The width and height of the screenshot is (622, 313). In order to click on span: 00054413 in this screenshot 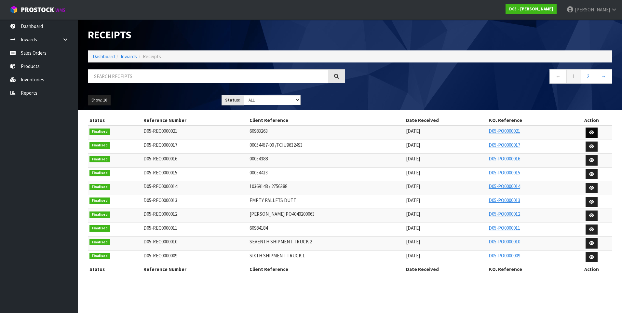, I will do `click(259, 172)`.